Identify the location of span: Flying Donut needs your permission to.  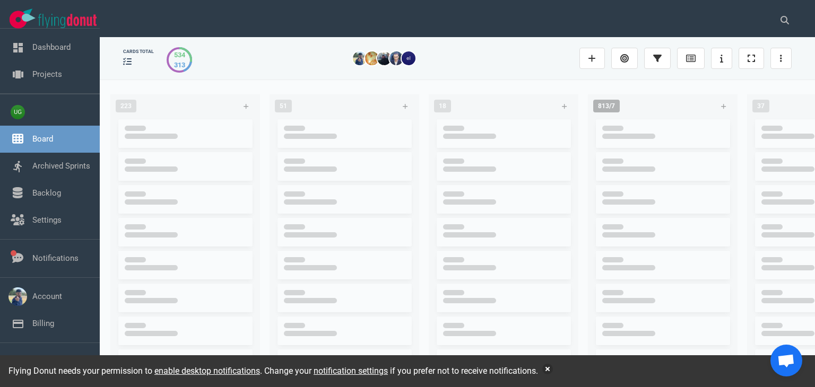
(134, 371).